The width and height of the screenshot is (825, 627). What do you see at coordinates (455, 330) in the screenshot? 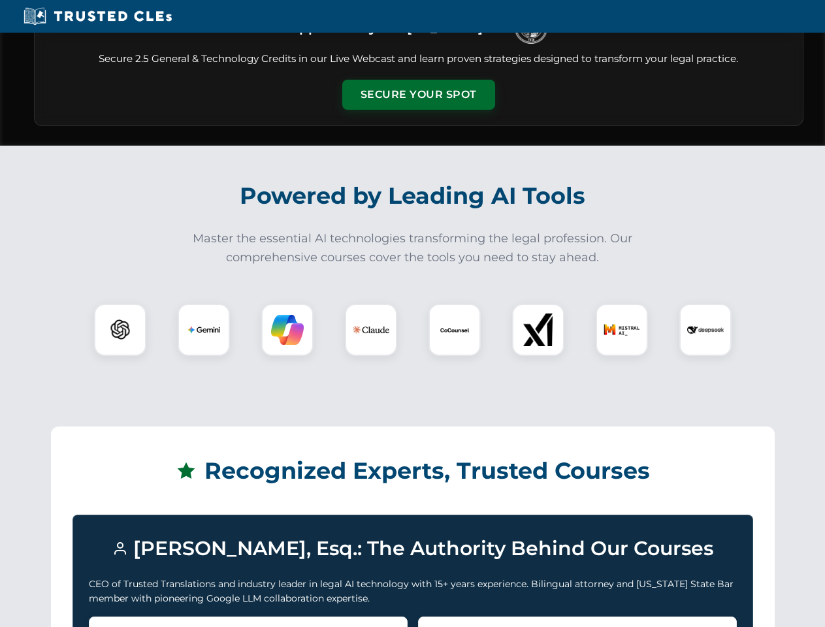
I see `img: CoCounsel Logo` at bounding box center [455, 330].